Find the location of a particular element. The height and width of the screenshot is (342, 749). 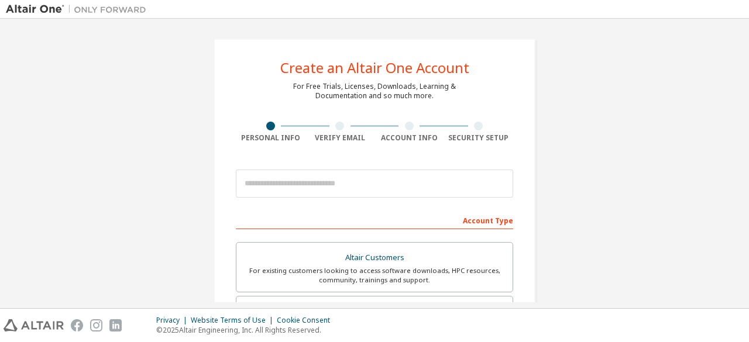

img: instagram.svg is located at coordinates (96, 325).